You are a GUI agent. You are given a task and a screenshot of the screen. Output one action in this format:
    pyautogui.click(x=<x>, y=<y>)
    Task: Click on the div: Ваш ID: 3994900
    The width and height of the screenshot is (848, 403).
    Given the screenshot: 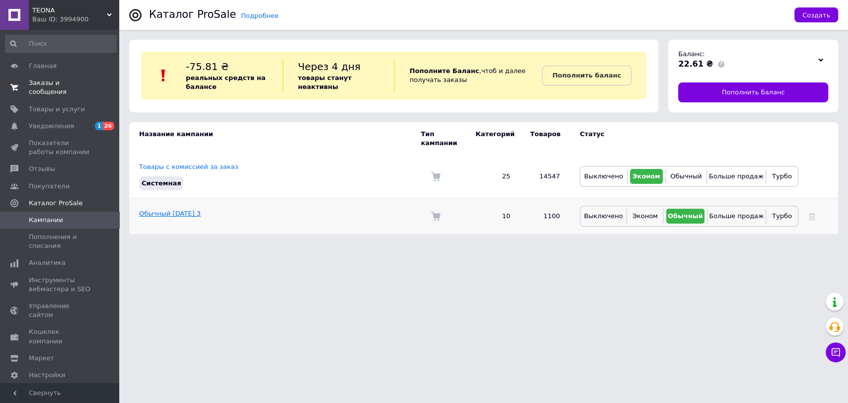 What is the action you would take?
    pyautogui.click(x=76, y=19)
    